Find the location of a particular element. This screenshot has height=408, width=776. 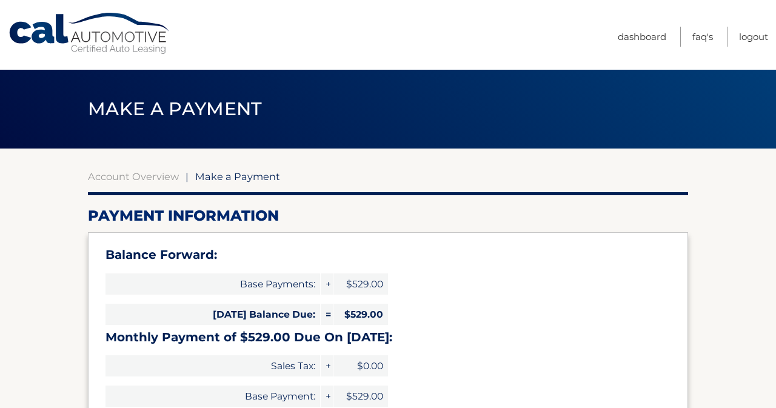

h3: Balance Forward: is located at coordinates (388, 255).